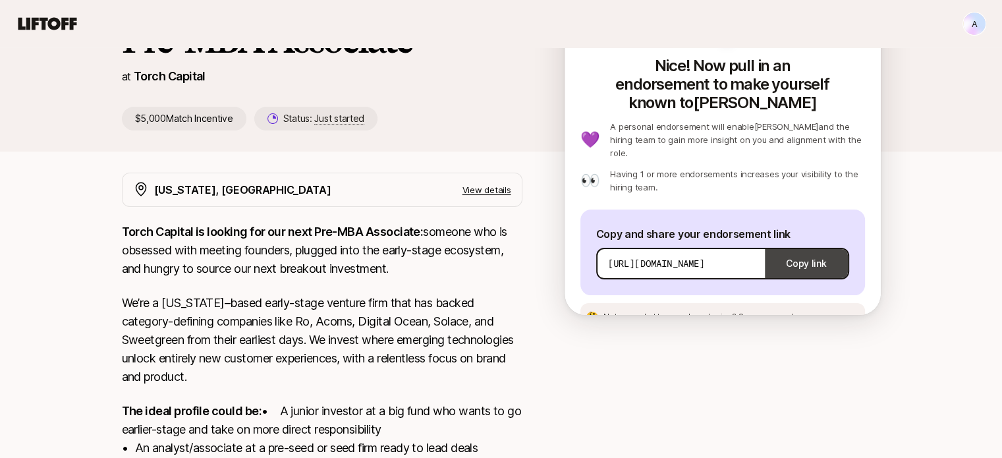  I want to click on p: at, so click(127, 76).